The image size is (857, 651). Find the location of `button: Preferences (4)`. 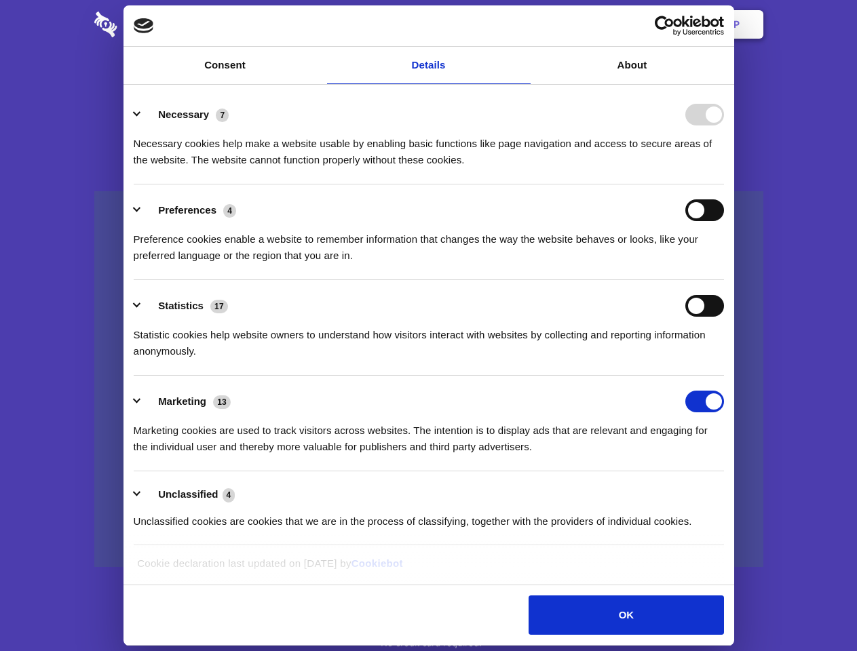

button: Preferences (4) is located at coordinates (189, 210).